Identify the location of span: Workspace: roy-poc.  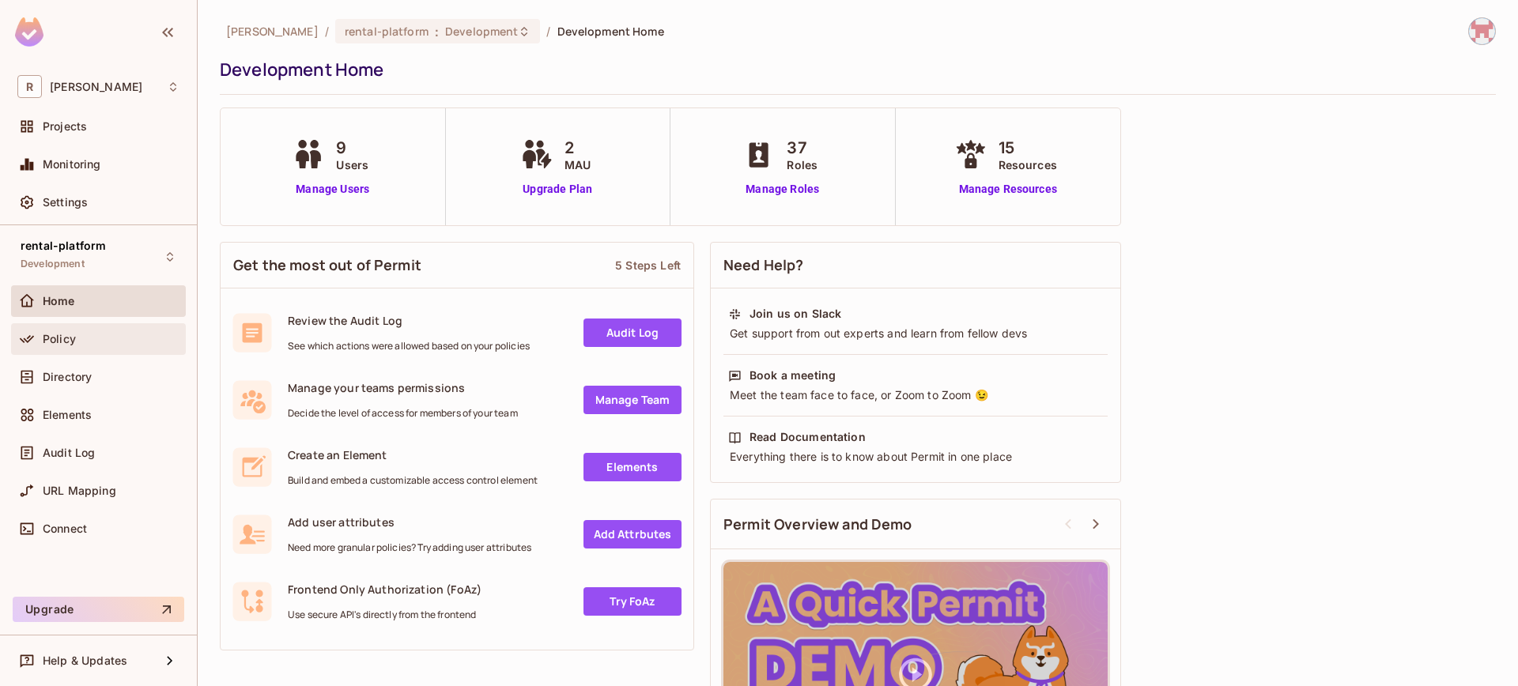
(96, 87).